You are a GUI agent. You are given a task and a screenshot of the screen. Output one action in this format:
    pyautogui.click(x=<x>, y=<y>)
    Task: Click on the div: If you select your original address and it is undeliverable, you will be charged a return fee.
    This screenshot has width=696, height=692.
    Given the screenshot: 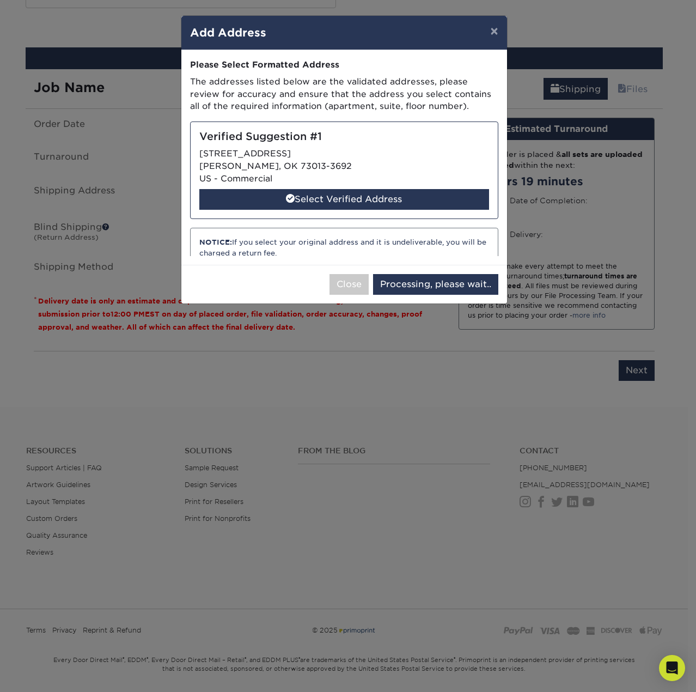 What is the action you would take?
    pyautogui.click(x=344, y=247)
    